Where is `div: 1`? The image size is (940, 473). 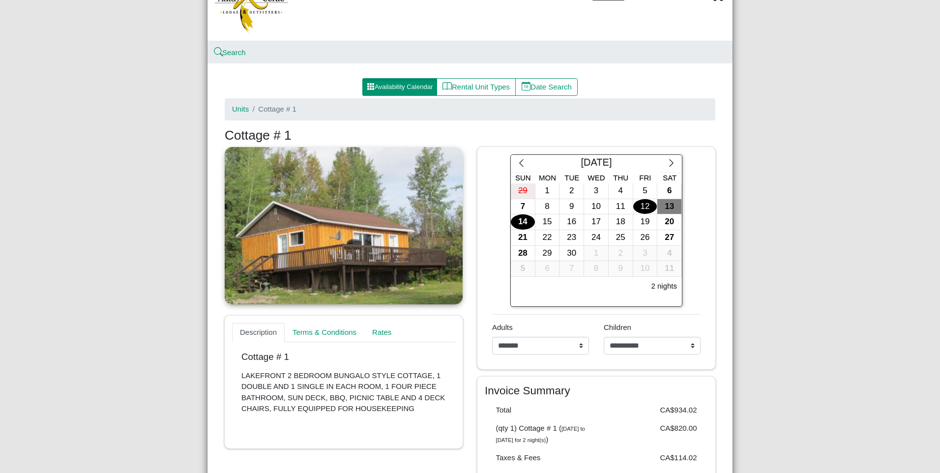 div: 1 is located at coordinates (547, 191).